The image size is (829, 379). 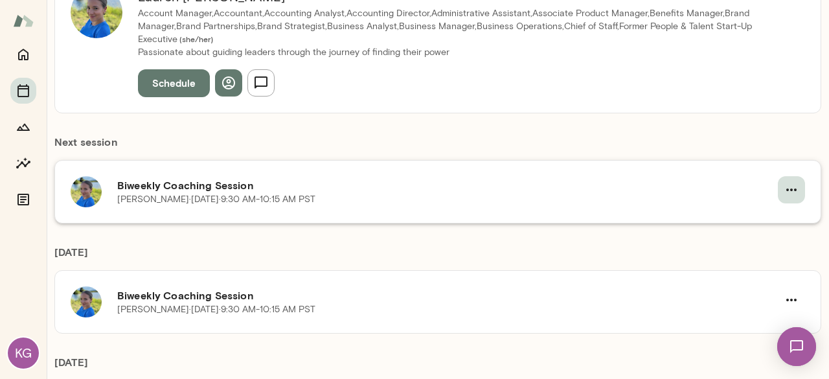 What do you see at coordinates (23, 353) in the screenshot?
I see `div: KG` at bounding box center [23, 353].